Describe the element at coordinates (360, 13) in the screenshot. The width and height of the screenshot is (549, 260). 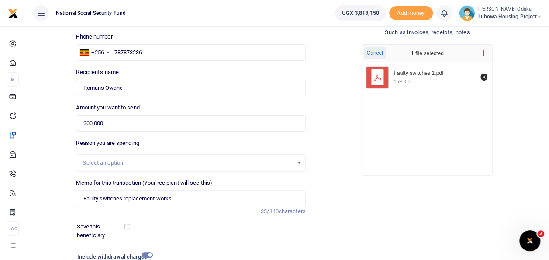
I see `span: UGX 3,813,150` at that location.